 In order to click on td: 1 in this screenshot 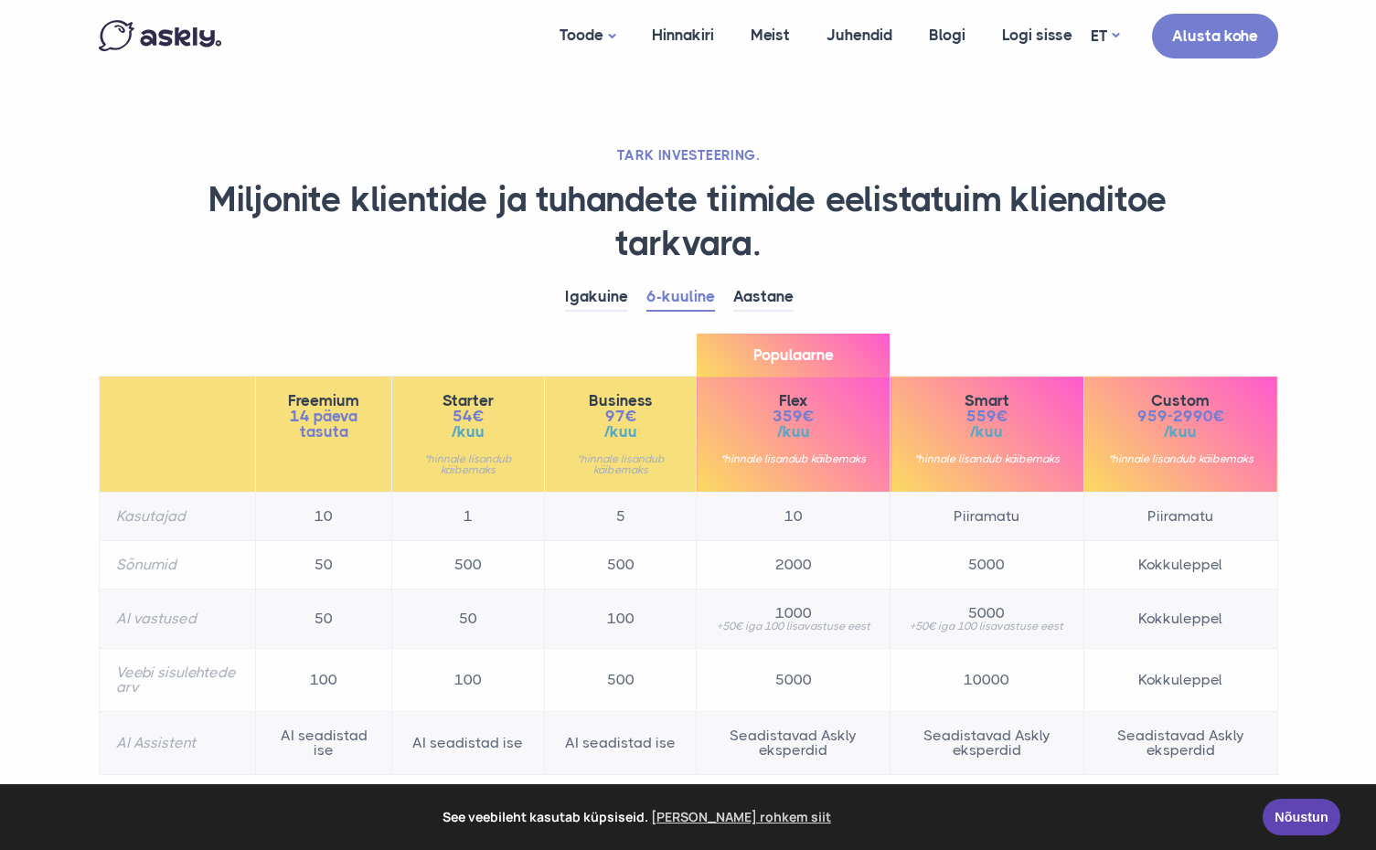, I will do `click(468, 517)`.